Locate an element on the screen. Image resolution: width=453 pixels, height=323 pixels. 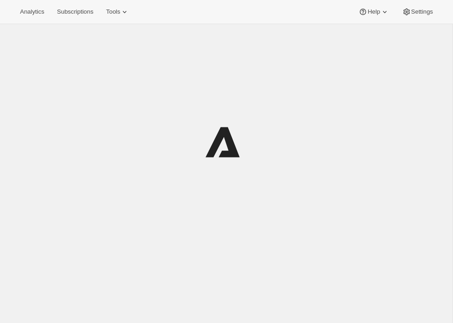
button: Subscriptions is located at coordinates (75, 12).